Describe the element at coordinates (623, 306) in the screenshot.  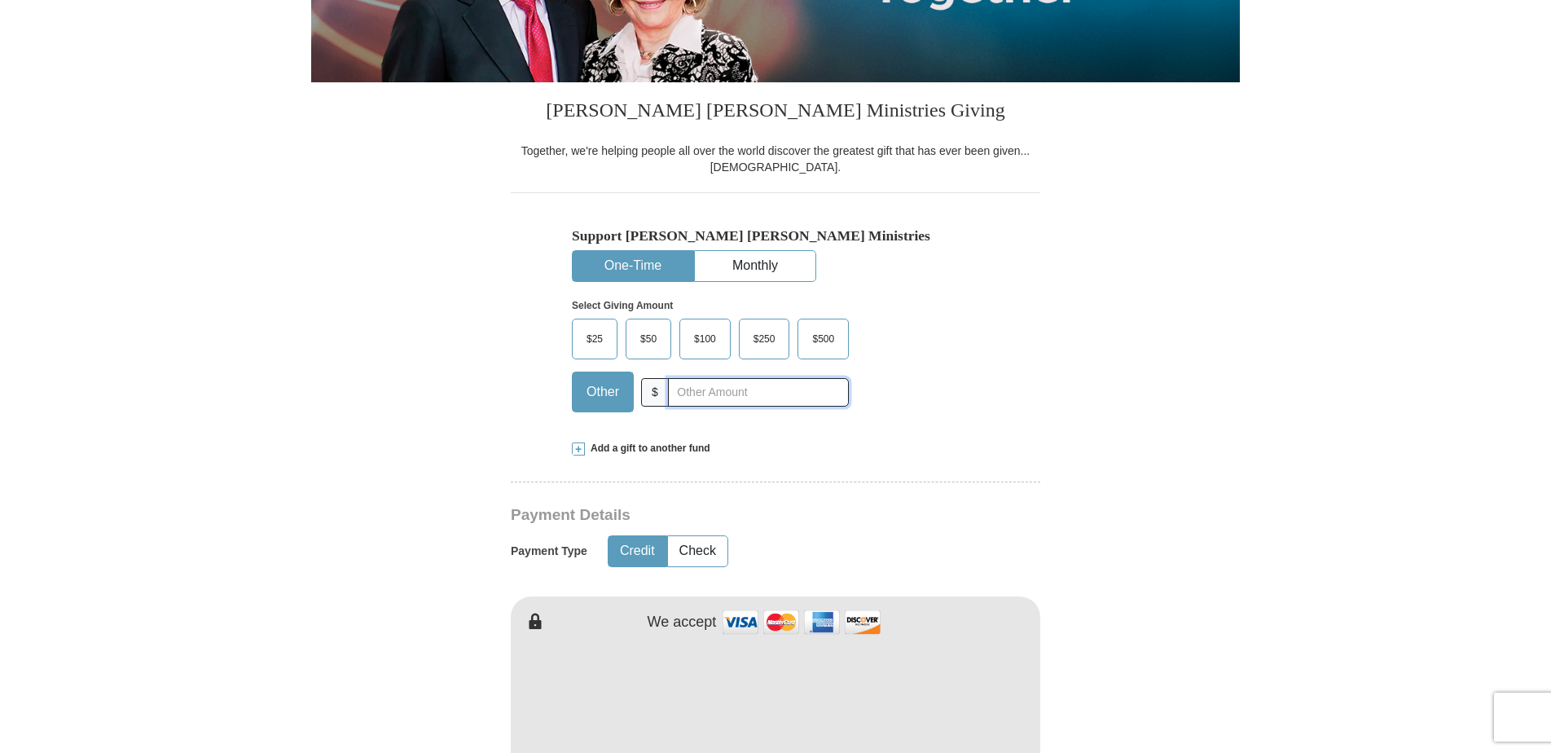
I see `strong: Select Giving Amount` at that location.